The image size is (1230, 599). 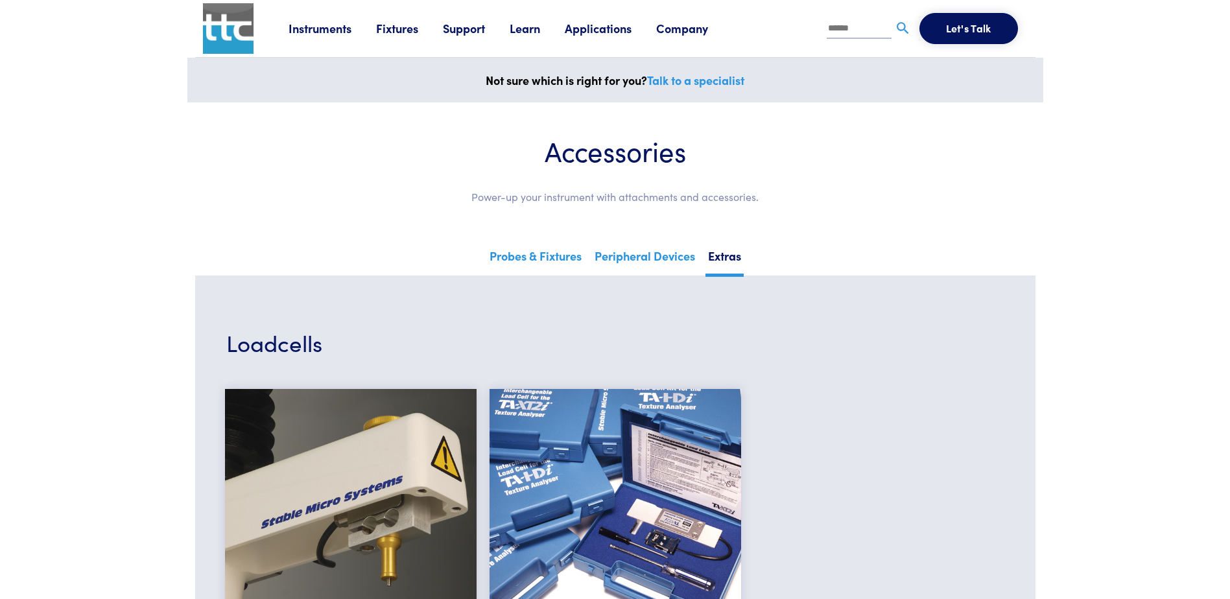 I want to click on h3: Loadcells, so click(x=615, y=342).